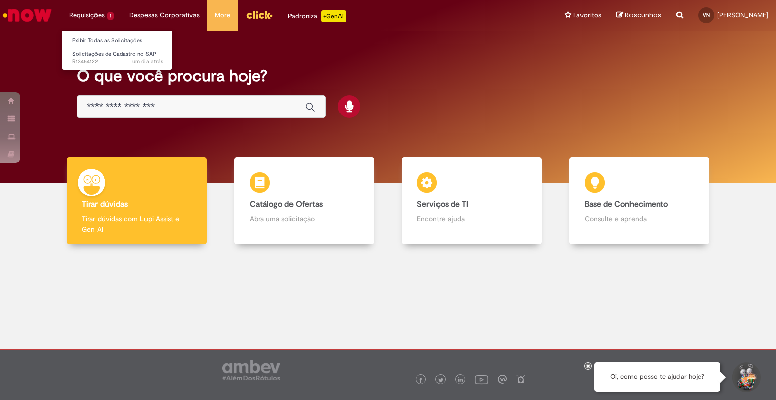 This screenshot has height=400, width=776. I want to click on img: logo_footer_facebook.png, so click(421, 380).